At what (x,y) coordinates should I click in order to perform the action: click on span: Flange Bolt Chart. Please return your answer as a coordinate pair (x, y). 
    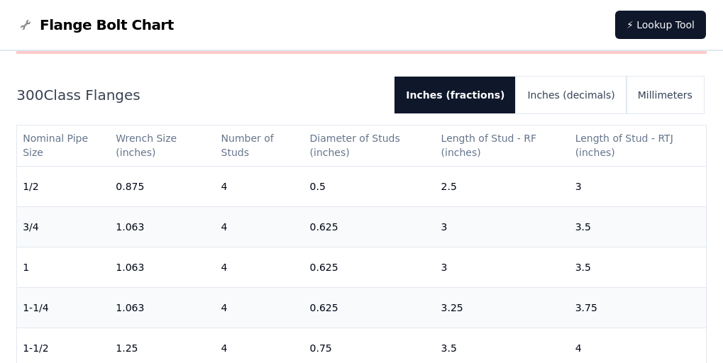
    Looking at the image, I should click on (106, 25).